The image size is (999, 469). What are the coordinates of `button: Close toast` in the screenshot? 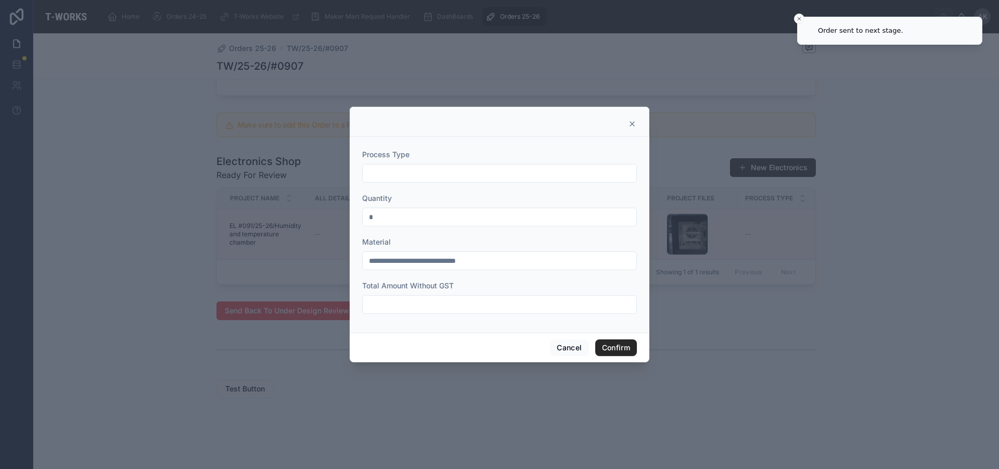 It's located at (799, 19).